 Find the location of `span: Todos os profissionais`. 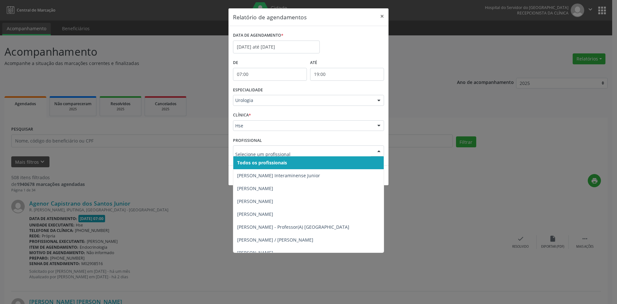

span: Todos os profissionais is located at coordinates (262, 162).